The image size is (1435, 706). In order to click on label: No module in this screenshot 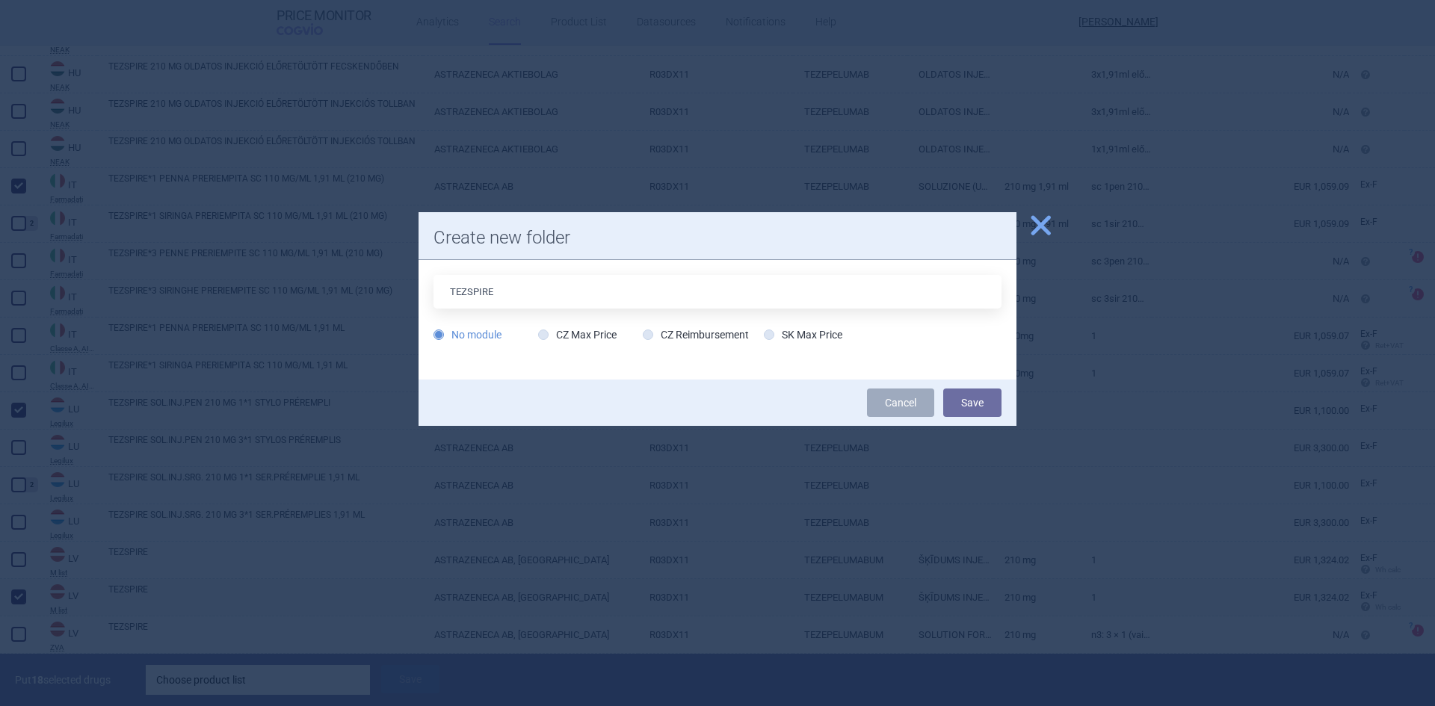, I will do `click(467, 335)`.